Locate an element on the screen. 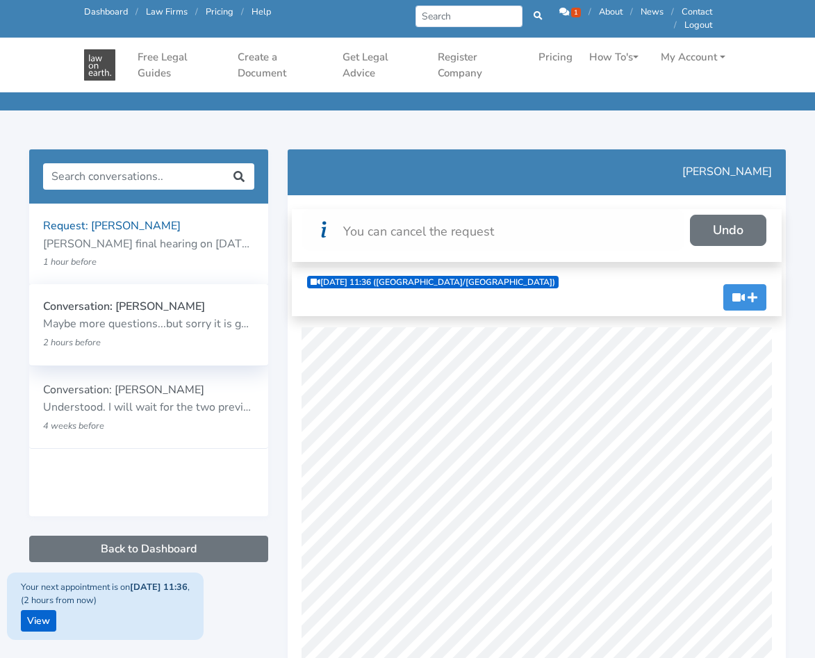 The width and height of the screenshot is (815, 658). a: Contact is located at coordinates (697, 12).